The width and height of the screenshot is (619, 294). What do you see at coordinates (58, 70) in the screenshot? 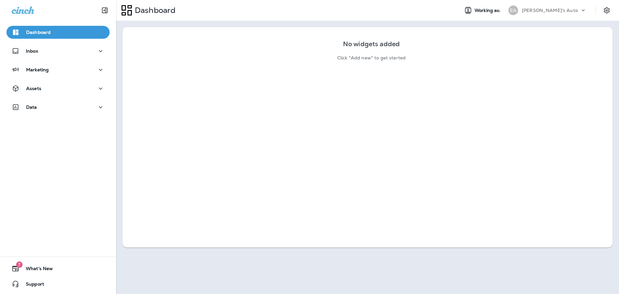
I see `button: Marketing` at bounding box center [58, 70].